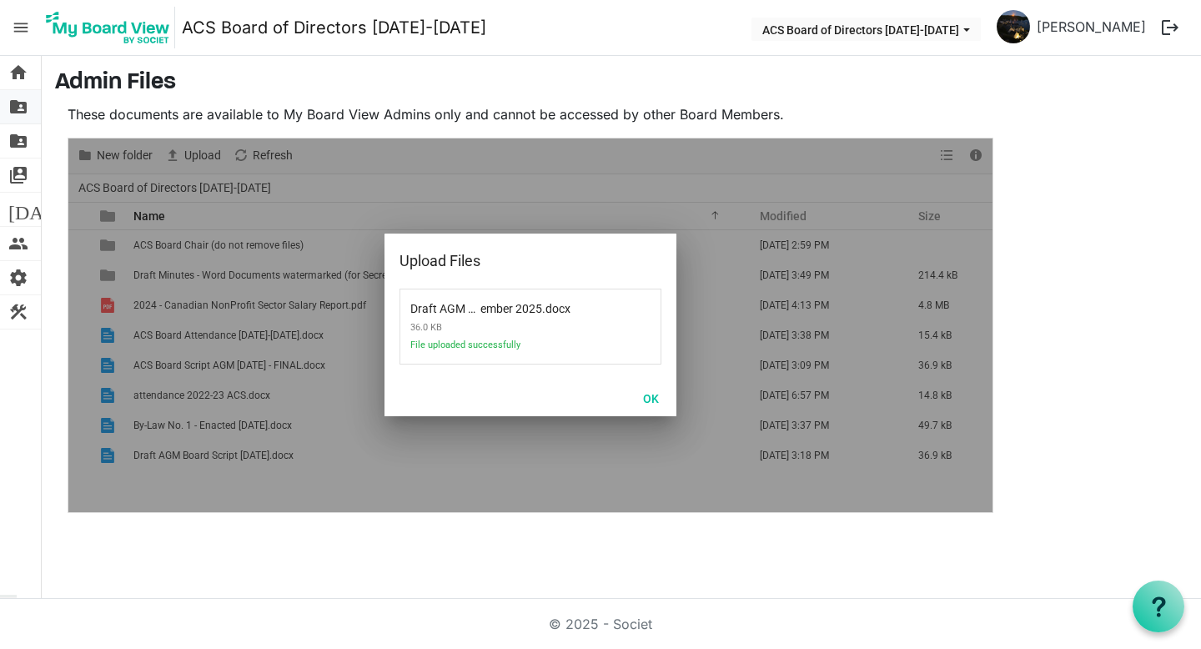  What do you see at coordinates (476, 304) in the screenshot?
I see `span: Draft AGM Board Script September 2025.docx` at bounding box center [476, 304].